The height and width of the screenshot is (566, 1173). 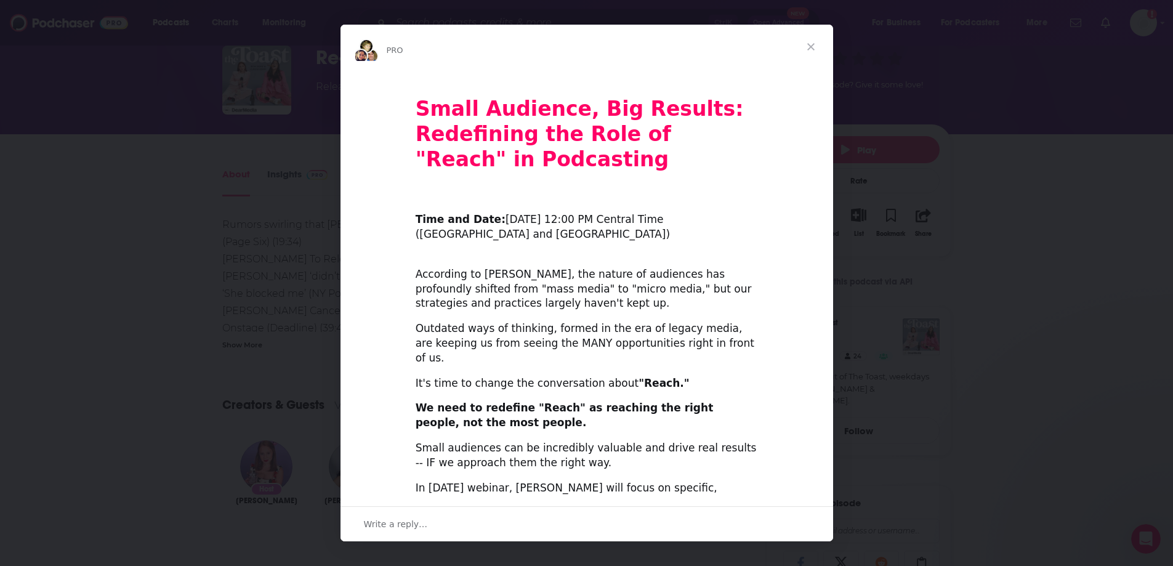 I want to click on div: Small audiences can be incredibly valuable and drive real results -- IF we approach them the righ..., so click(x=587, y=456).